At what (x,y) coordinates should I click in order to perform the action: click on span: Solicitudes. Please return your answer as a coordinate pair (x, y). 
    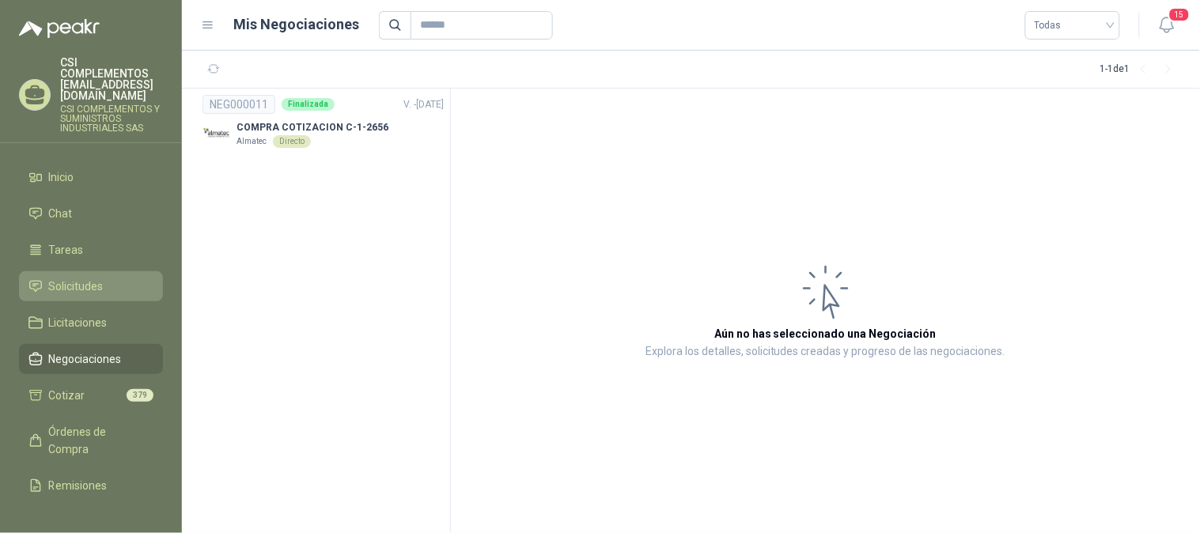
    Looking at the image, I should click on (76, 286).